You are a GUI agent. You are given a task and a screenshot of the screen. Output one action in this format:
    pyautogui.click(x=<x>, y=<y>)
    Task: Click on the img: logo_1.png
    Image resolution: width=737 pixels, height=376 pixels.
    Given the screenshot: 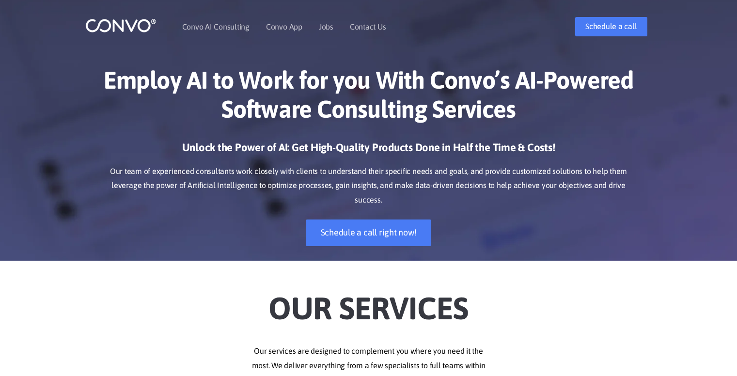 What is the action you would take?
    pyautogui.click(x=121, y=25)
    